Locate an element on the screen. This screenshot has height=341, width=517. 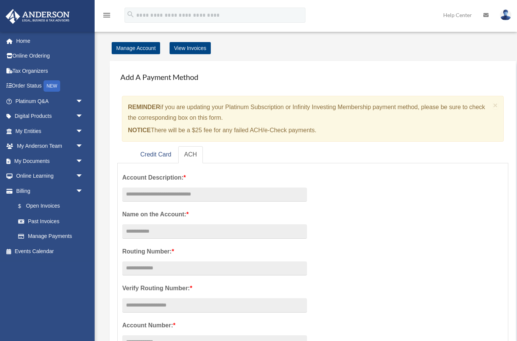
div: NEW is located at coordinates (52, 86).